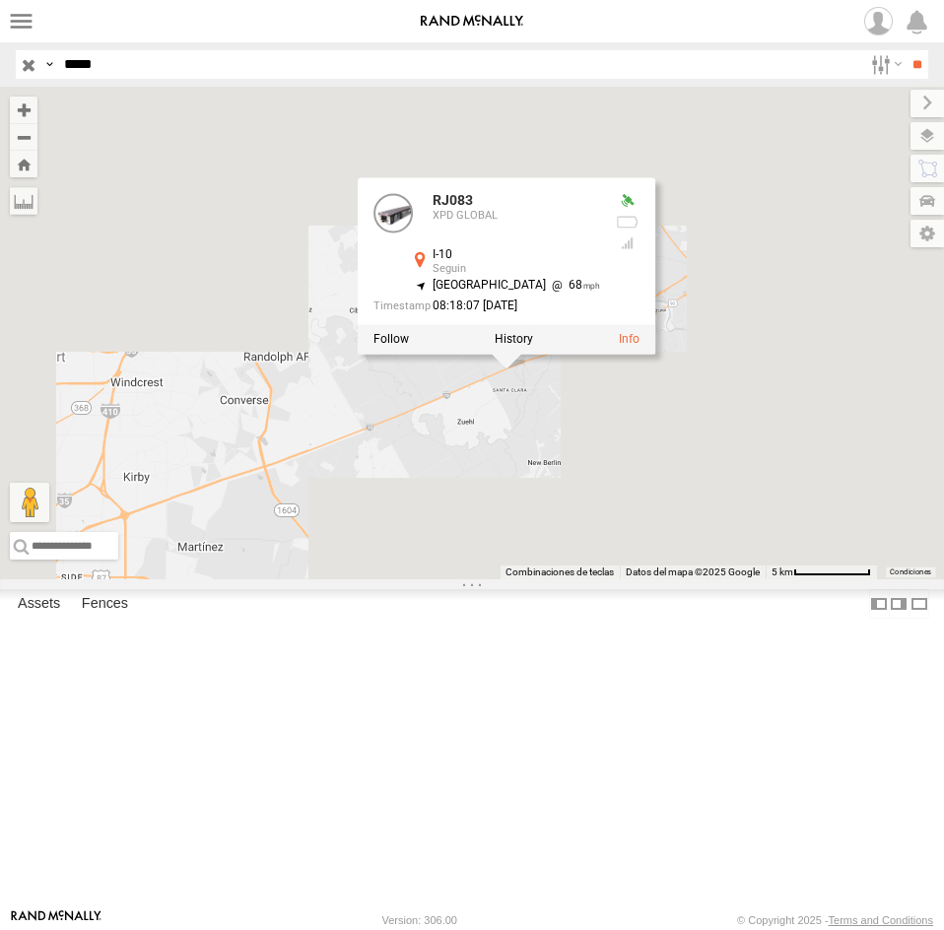  Describe the element at coordinates (628, 223) in the screenshot. I see `div: No battery health information received from this device.` at that location.